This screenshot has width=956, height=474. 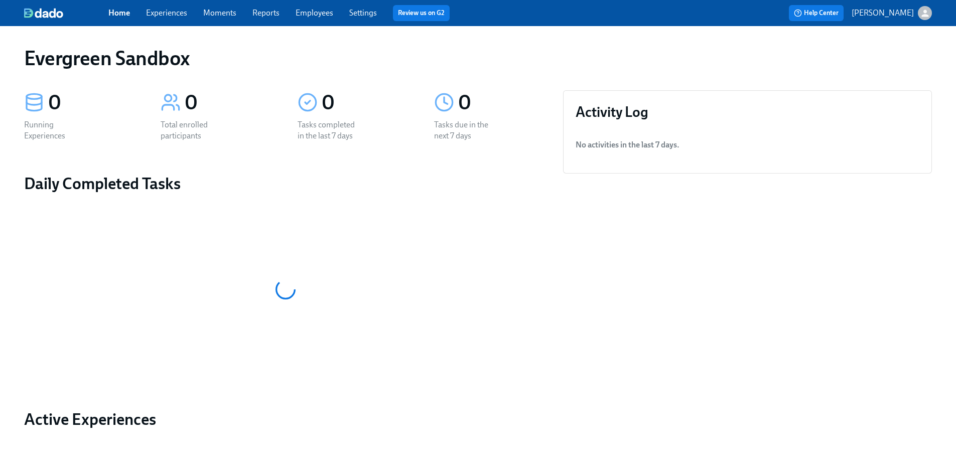 What do you see at coordinates (56, 130) in the screenshot?
I see `div: Running Experiences` at bounding box center [56, 130].